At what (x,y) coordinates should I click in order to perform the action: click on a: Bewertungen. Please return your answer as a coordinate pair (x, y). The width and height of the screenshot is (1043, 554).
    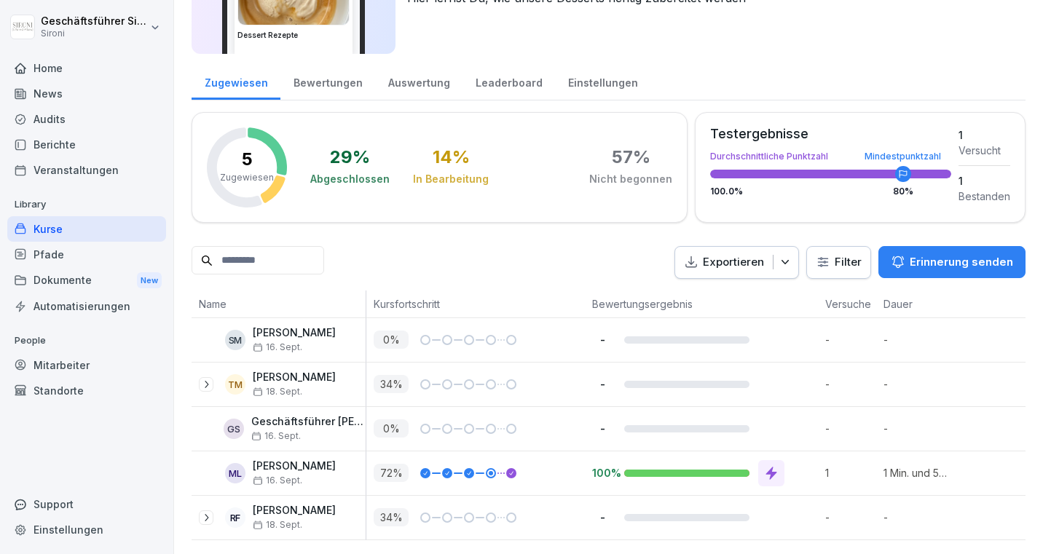
    Looking at the image, I should click on (328, 81).